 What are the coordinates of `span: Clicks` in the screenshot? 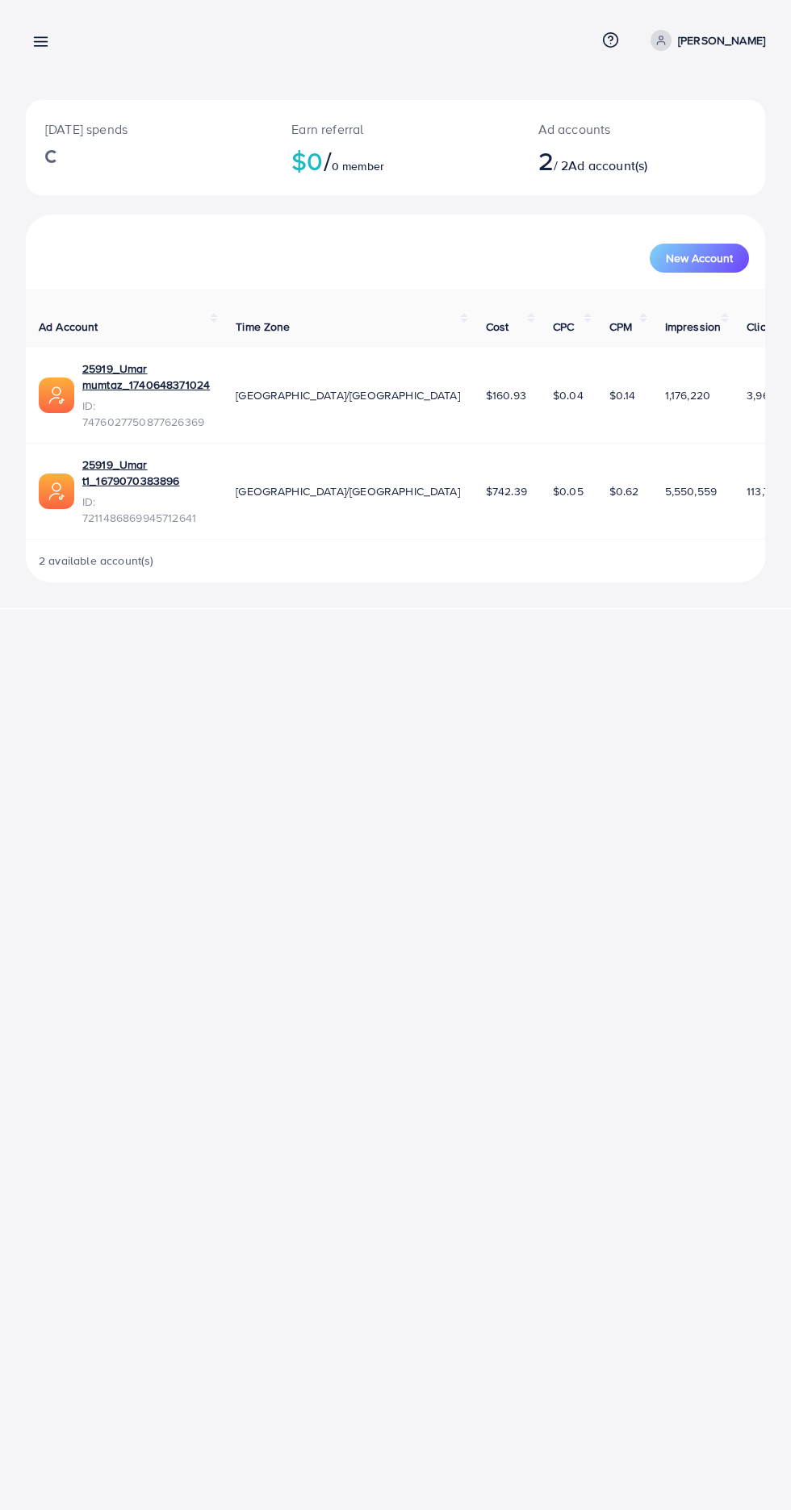 It's located at (762, 327).